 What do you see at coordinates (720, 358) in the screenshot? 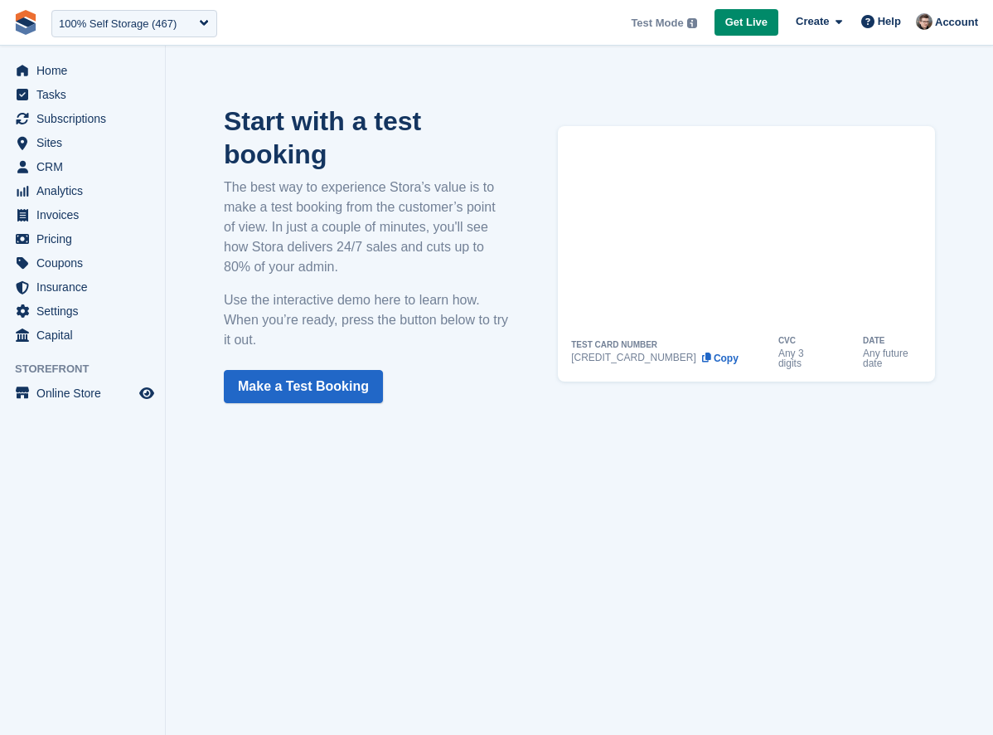
I see `button: Copy` at bounding box center [720, 358].